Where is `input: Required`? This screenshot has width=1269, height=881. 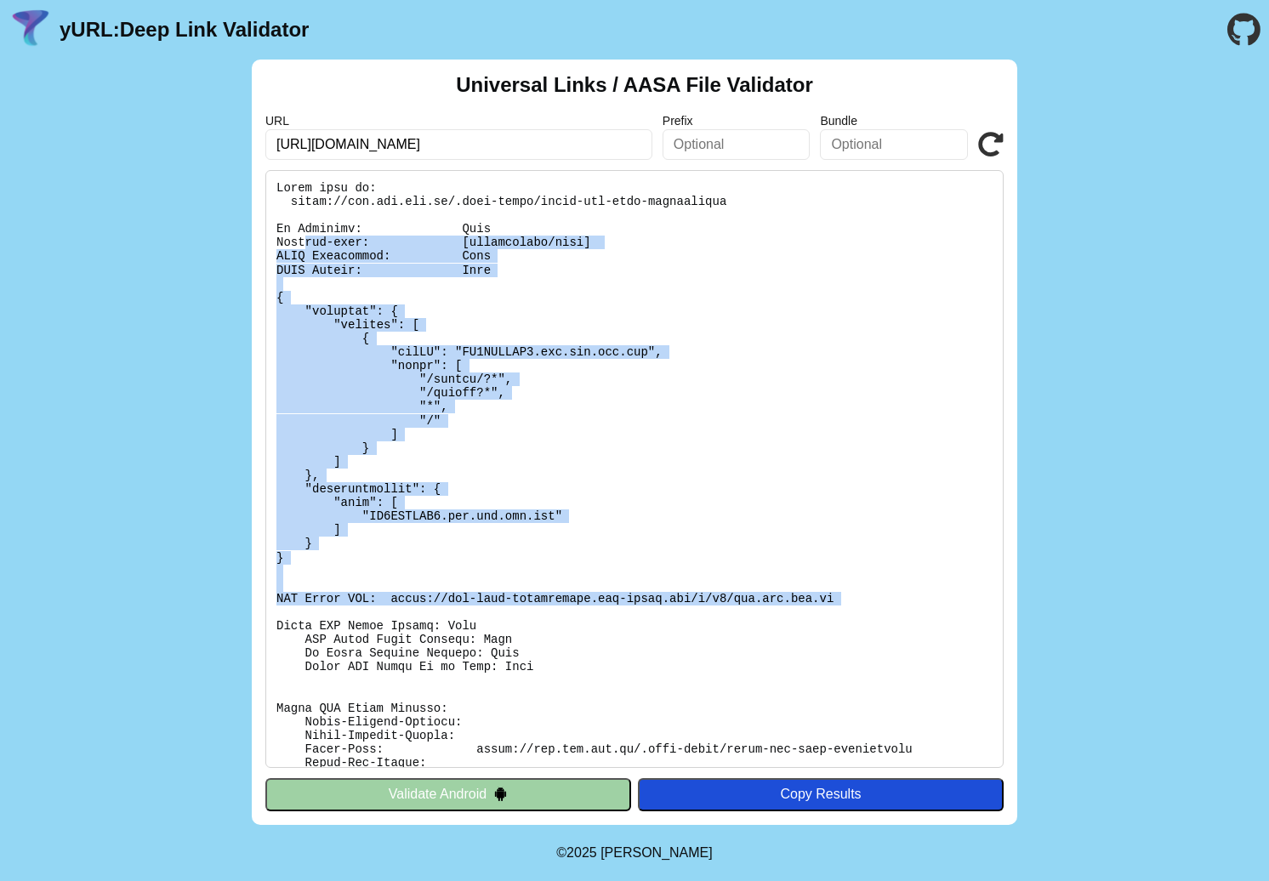
input: Required is located at coordinates (458, 145).